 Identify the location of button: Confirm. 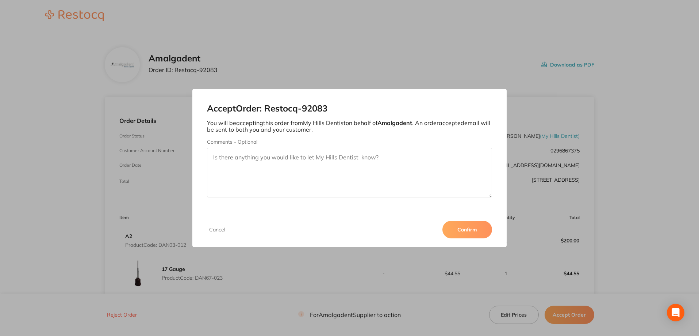
(467, 229).